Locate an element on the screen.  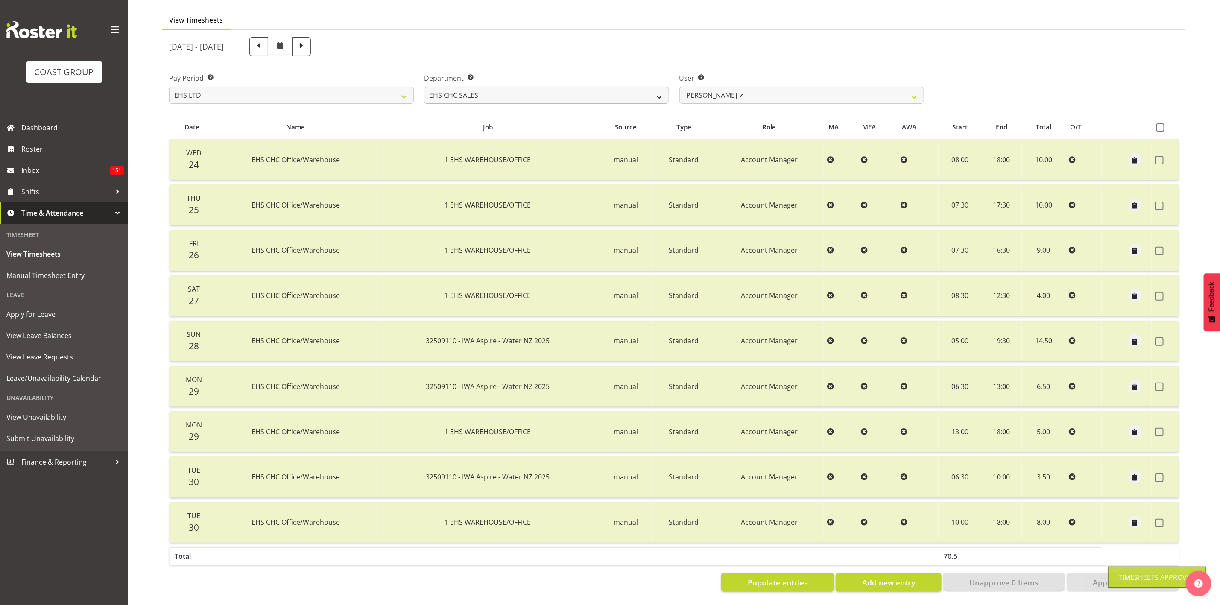
div: COAST GROUP is located at coordinates (64, 72).